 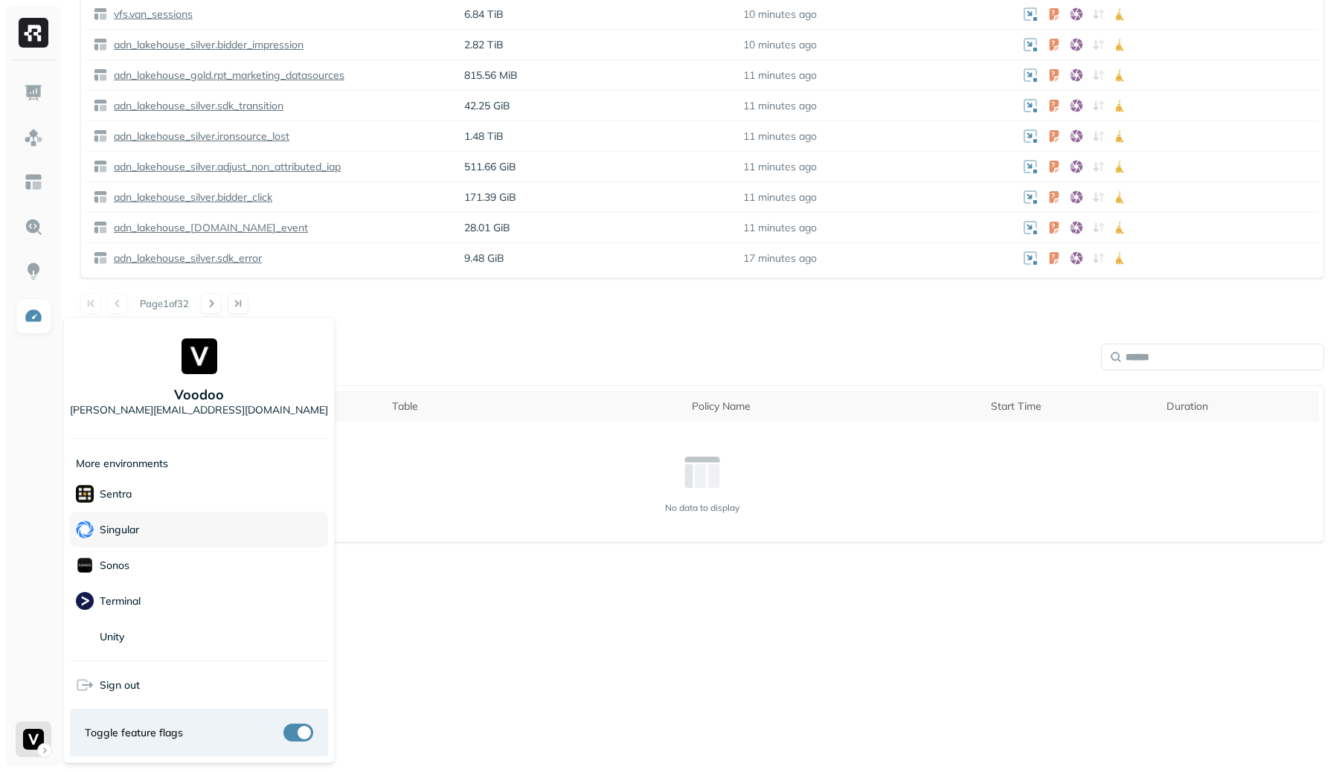 What do you see at coordinates (85, 637) in the screenshot?
I see `img: Unity` at bounding box center [85, 637].